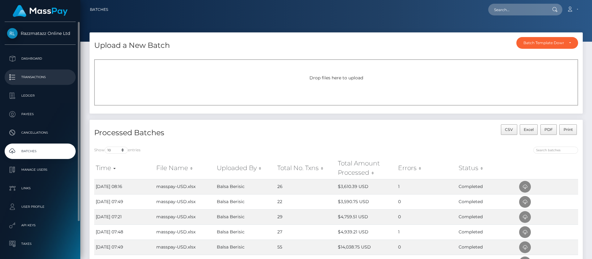 The image size is (592, 259). Describe the element at coordinates (427, 168) in the screenshot. I see `th: Errors: activate to sort column ascending` at that location.